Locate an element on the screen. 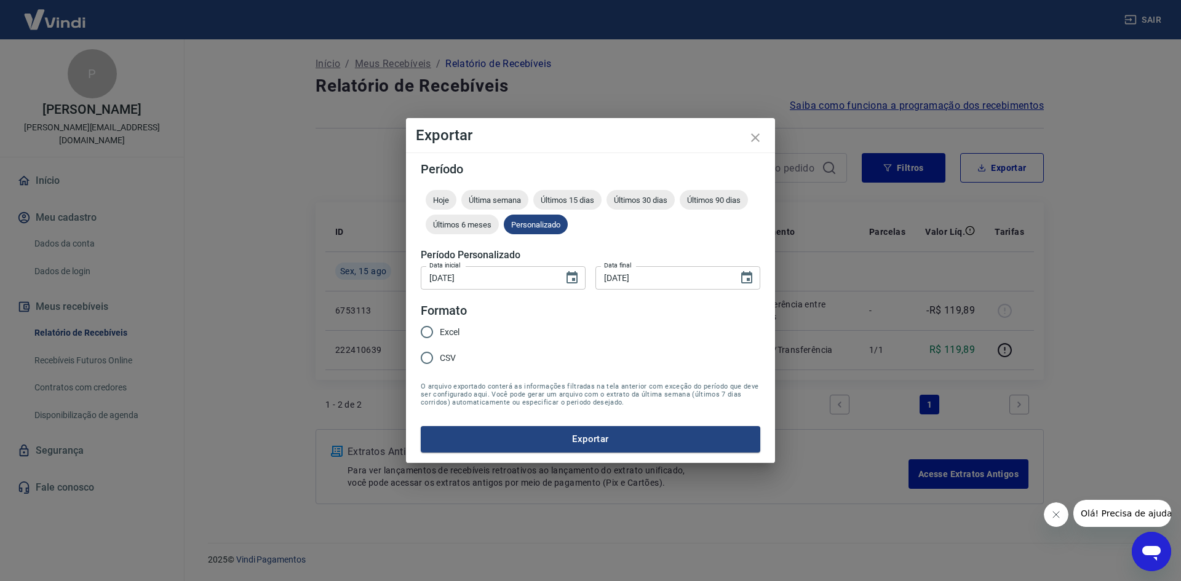 The width and height of the screenshot is (1181, 581). label: Data final is located at coordinates (618, 265).